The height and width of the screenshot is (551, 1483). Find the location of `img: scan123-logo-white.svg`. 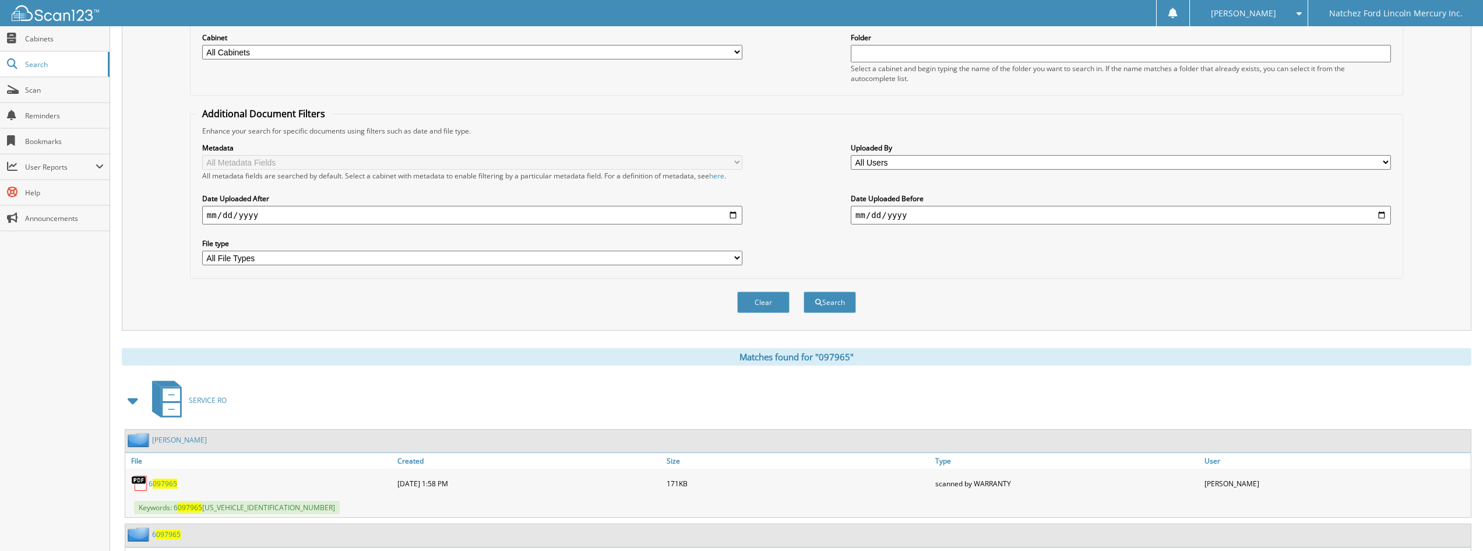

img: scan123-logo-white.svg is located at coordinates (55, 13).